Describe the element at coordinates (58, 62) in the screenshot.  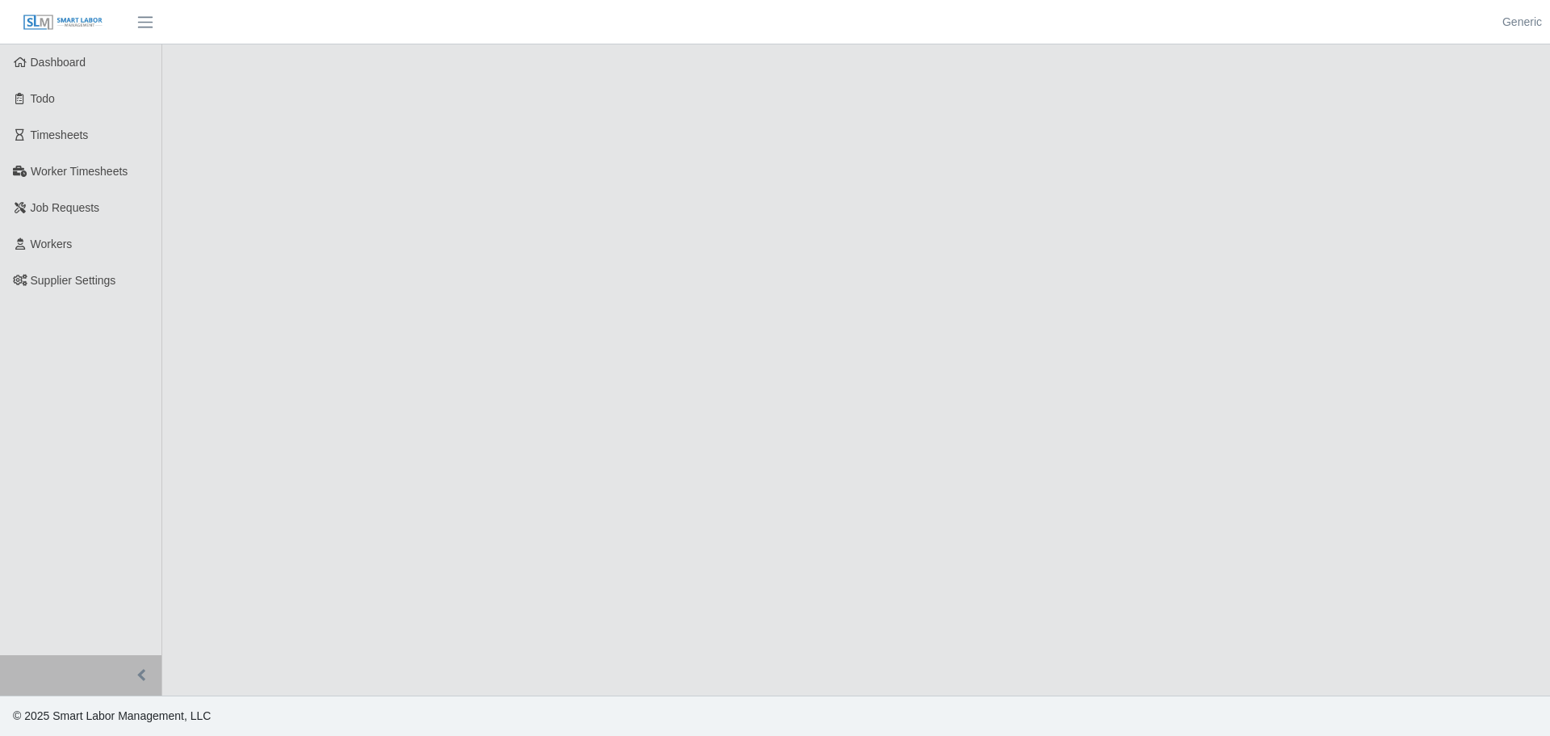
I see `span: Dashboard` at that location.